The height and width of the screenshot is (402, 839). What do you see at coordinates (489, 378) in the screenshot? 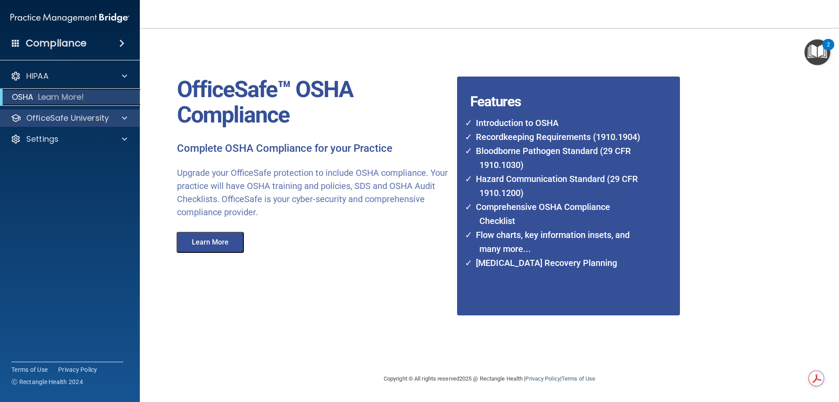
I see `div: Copyright © All rights reserved 2025 @ Rectangle Health | |` at bounding box center [489, 378].